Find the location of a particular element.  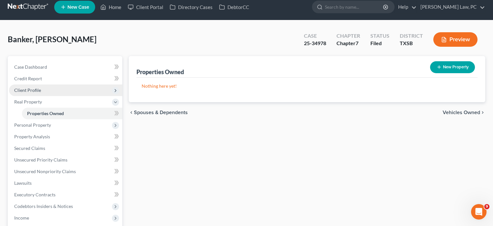

span: Unsecured Nonpriority Claims is located at coordinates (45, 171).